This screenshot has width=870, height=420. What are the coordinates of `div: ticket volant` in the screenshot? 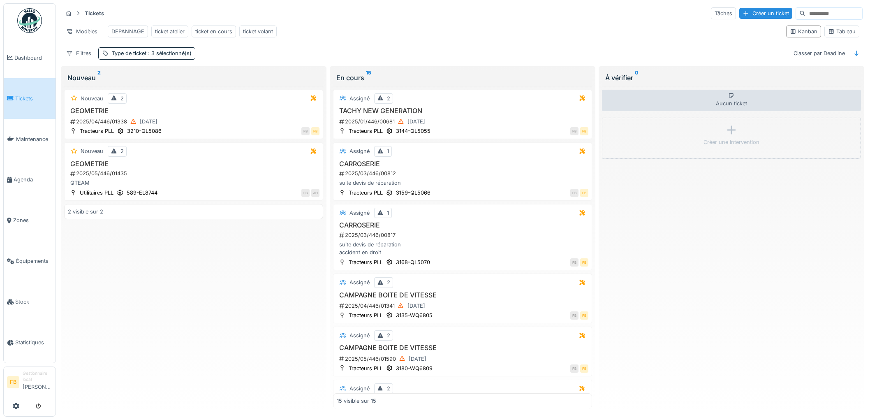 It's located at (258, 31).